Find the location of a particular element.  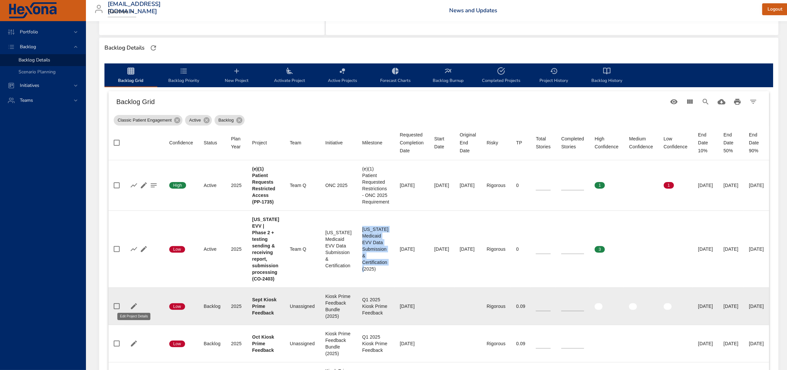

a: News and Updates is located at coordinates (473, 10).